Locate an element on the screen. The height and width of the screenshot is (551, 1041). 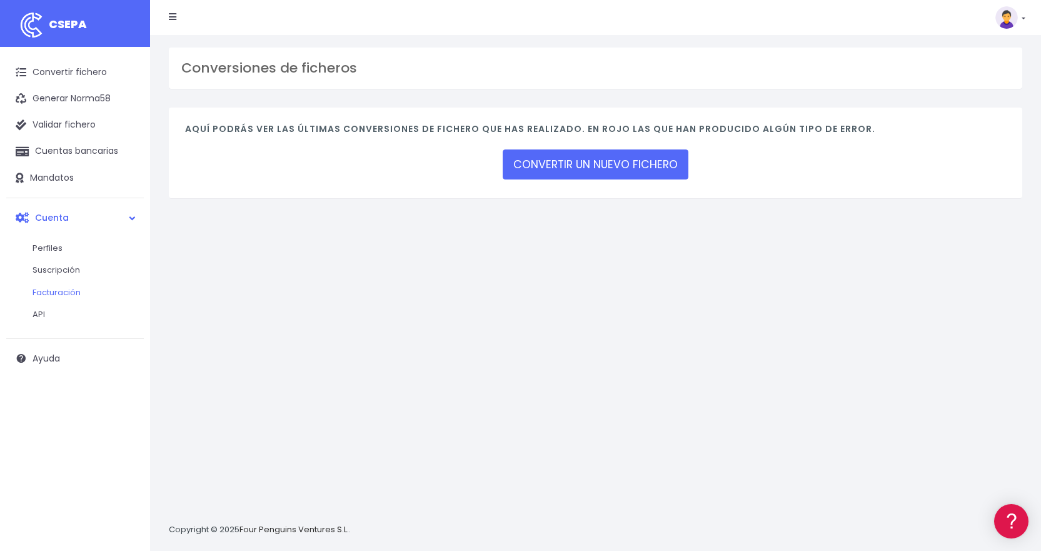
a: Generar Norma58 is located at coordinates (75, 99).